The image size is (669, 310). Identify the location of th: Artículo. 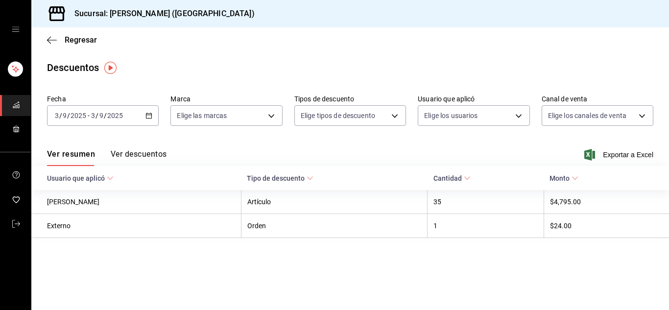
(334, 202).